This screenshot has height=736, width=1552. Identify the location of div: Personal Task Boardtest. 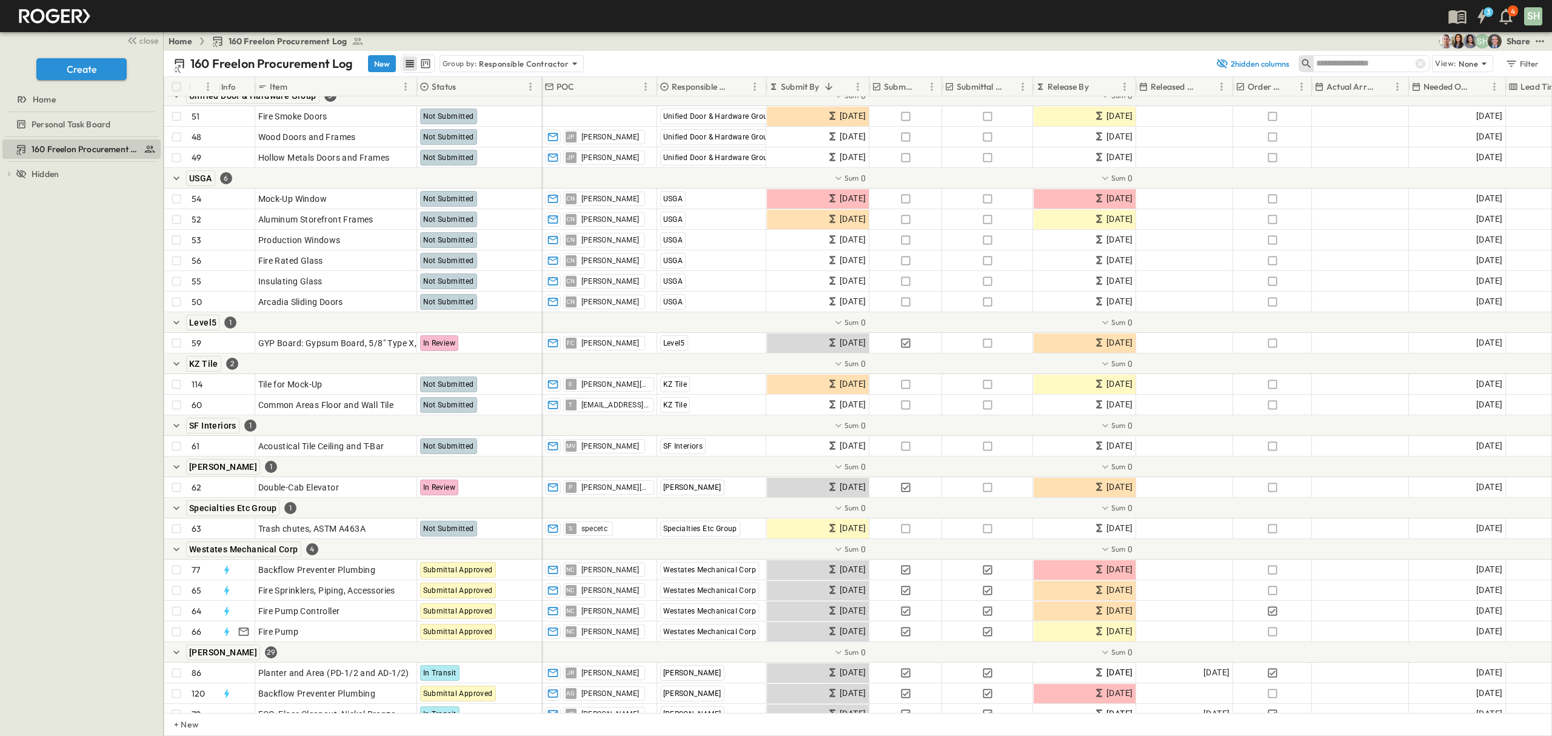
(81, 124).